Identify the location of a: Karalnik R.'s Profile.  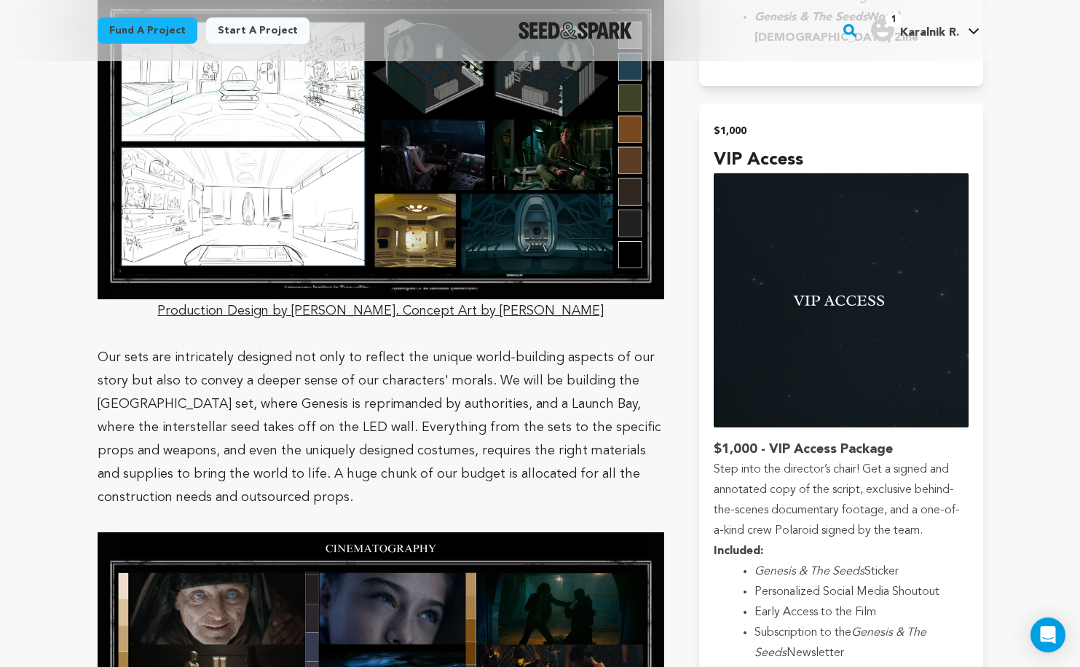
(925, 28).